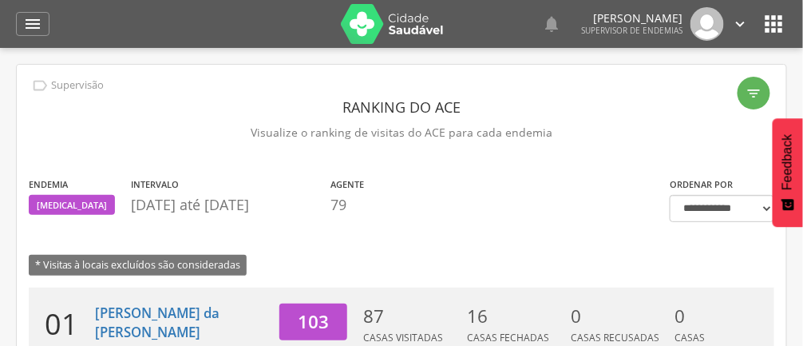 This screenshot has width=803, height=346. Describe the element at coordinates (614, 337) in the screenshot. I see `span: Casas Recusadas` at that location.